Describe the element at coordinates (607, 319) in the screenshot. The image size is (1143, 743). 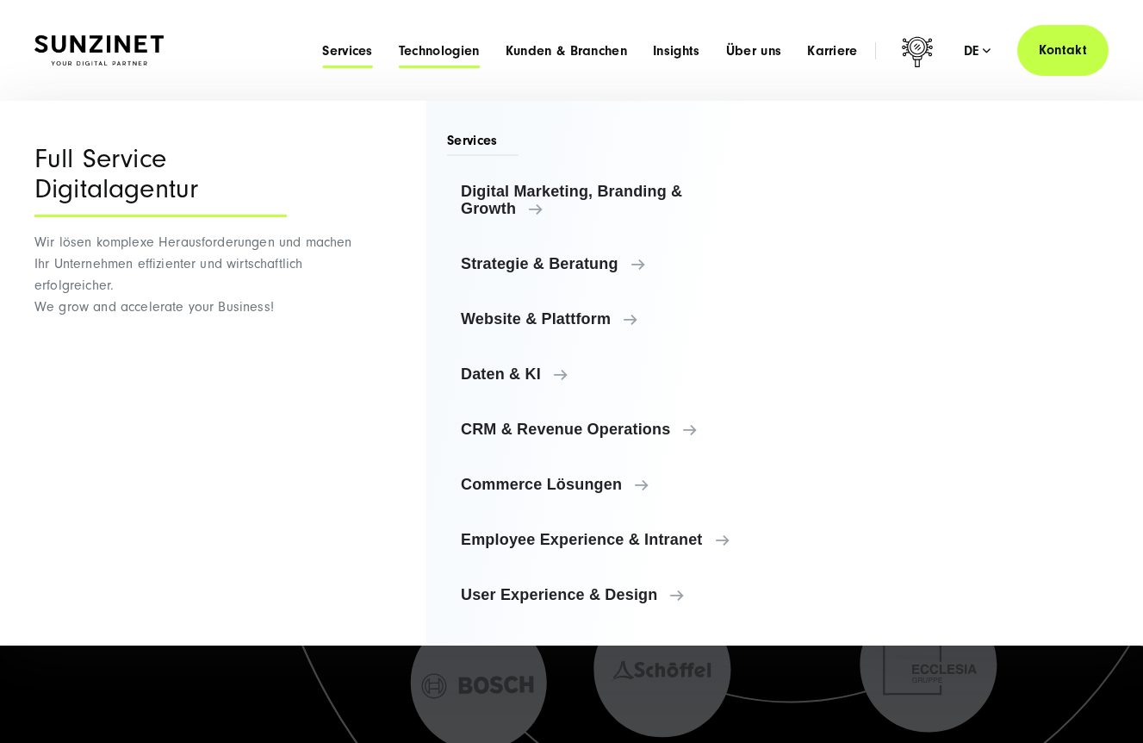
I see `span: Website & Plattform` at that location.